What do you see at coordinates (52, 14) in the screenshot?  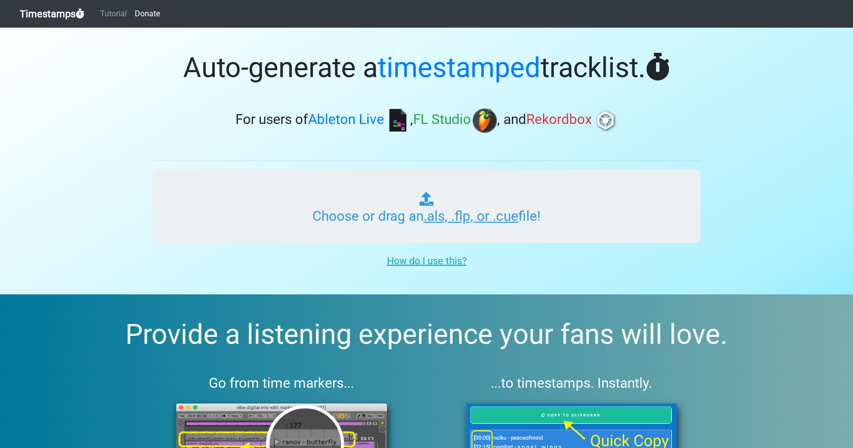 I see `a: Timestamps` at bounding box center [52, 14].